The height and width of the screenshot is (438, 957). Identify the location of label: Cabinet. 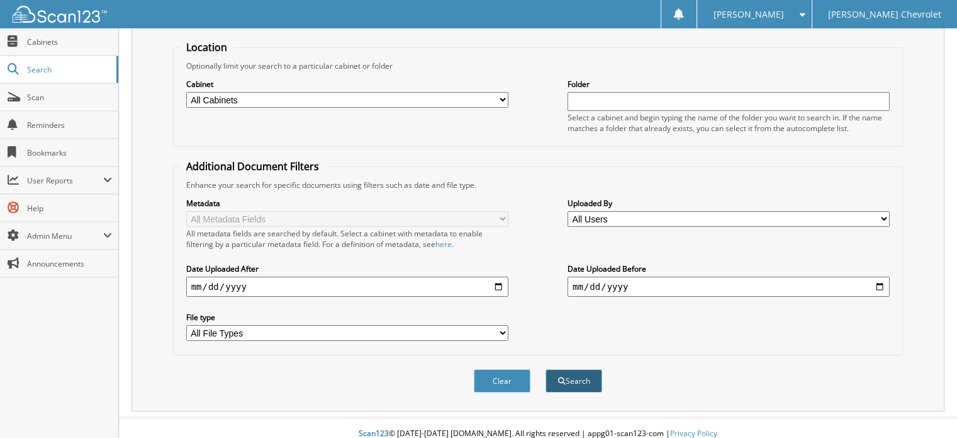
(347, 84).